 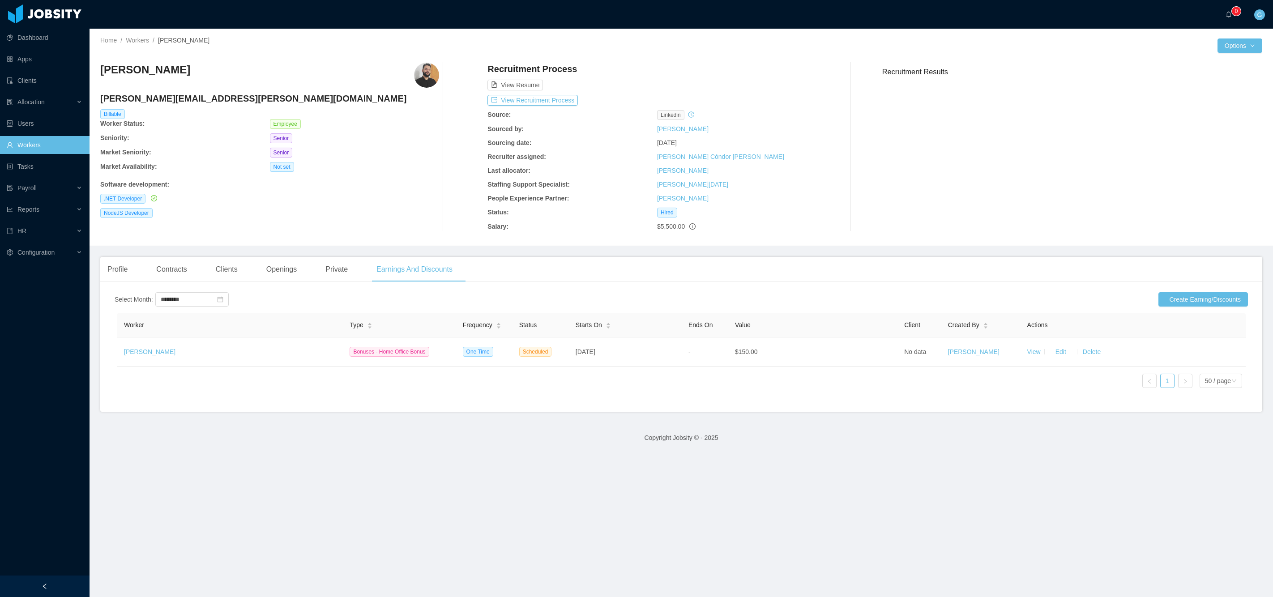 What do you see at coordinates (667, 213) in the screenshot?
I see `span: Hired` at bounding box center [667, 213].